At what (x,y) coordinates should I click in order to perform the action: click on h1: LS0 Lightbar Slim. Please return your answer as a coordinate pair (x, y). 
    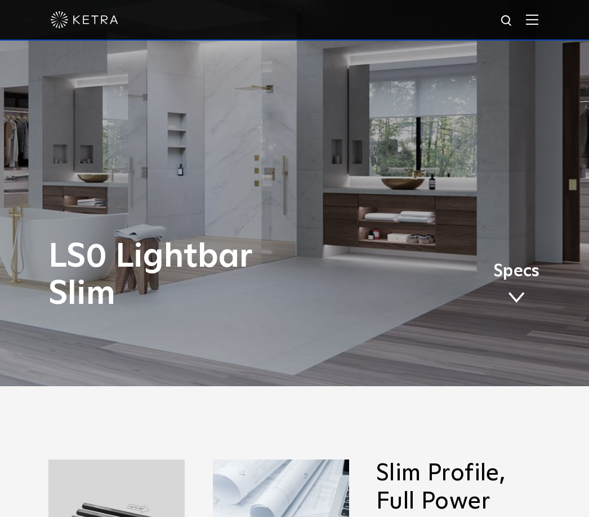
    Looking at the image, I should click on (207, 276).